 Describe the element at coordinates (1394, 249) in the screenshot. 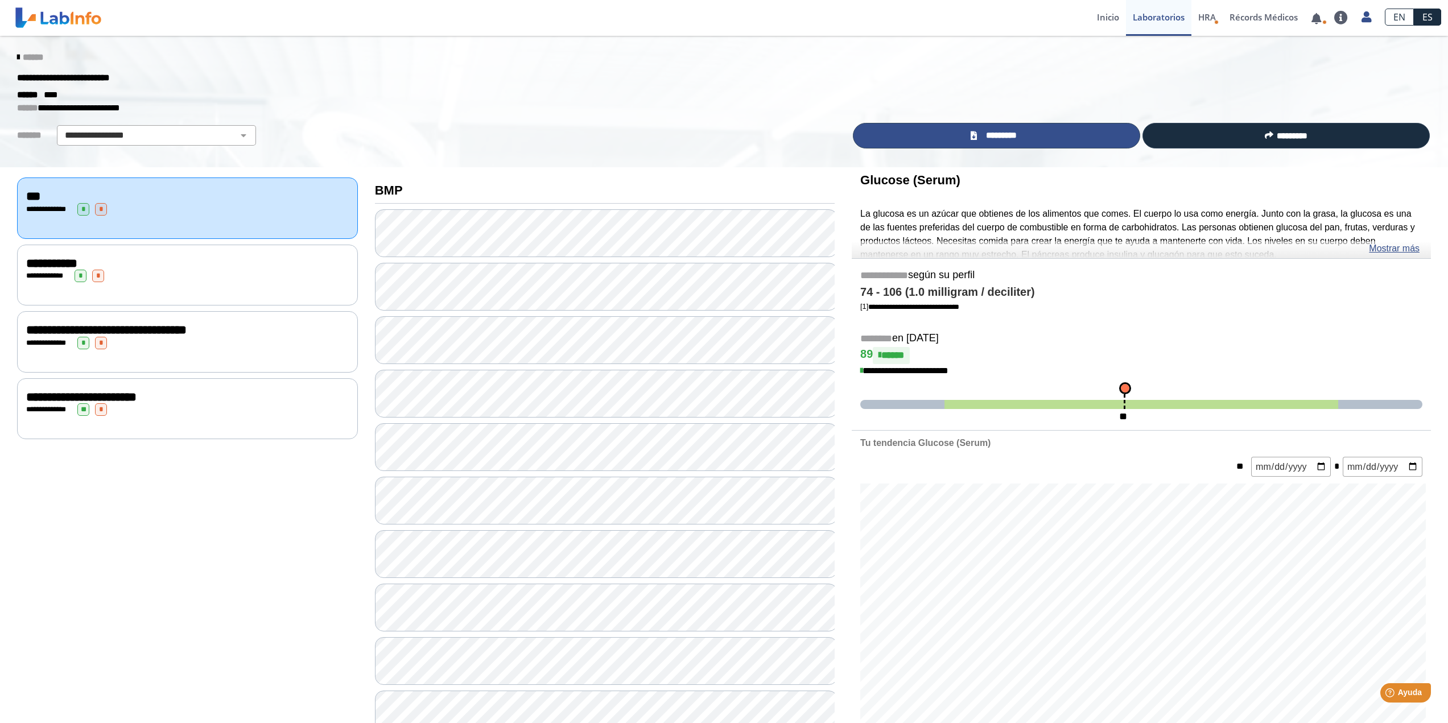

I see `a: Mostrar más` at that location.